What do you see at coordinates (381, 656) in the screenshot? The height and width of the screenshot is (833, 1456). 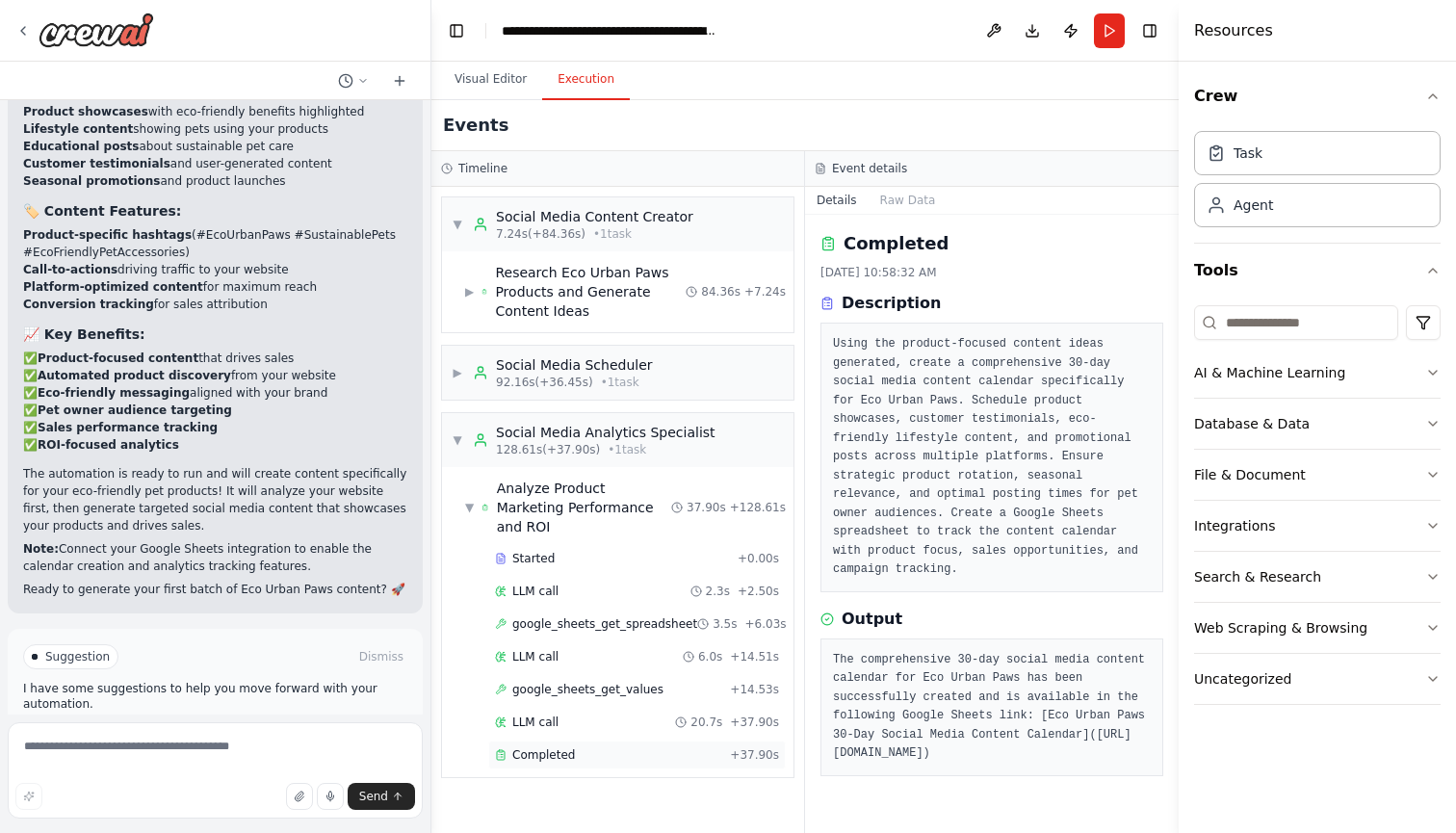 I see `button: Dismiss` at bounding box center [381, 656].